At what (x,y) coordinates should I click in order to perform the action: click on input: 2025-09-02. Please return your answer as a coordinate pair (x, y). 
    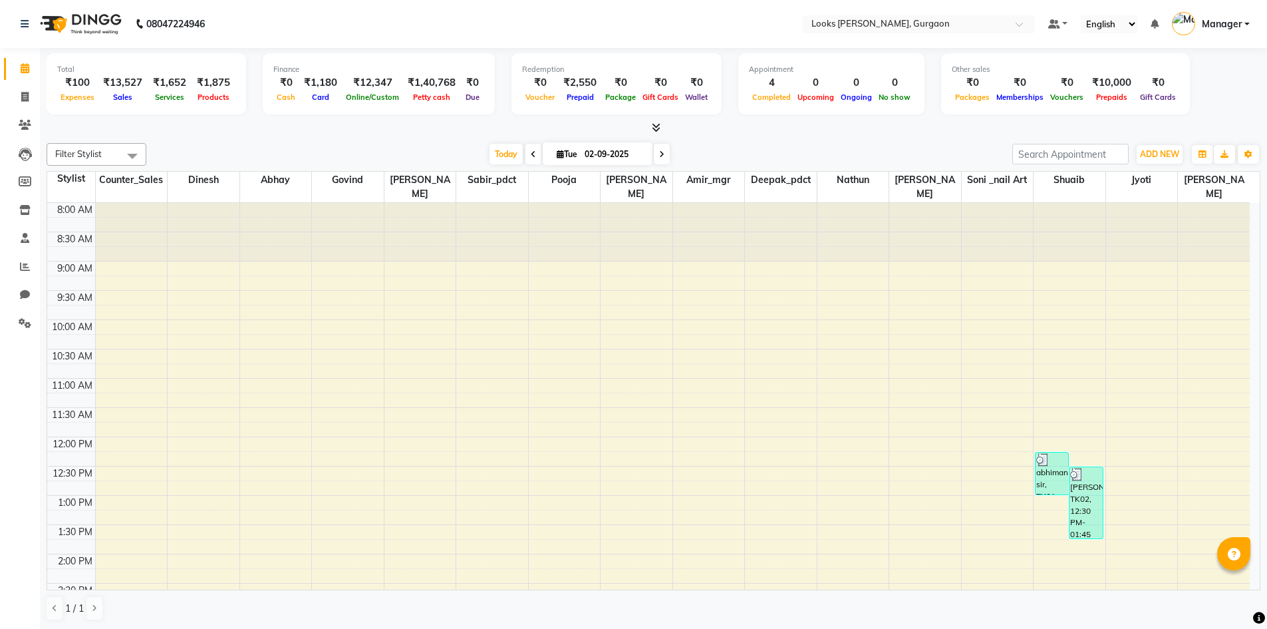
    Looking at the image, I should click on (614, 154).